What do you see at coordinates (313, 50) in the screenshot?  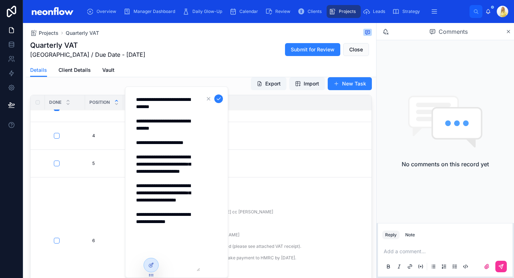 I see `button: Submit for Review` at bounding box center [313, 50].